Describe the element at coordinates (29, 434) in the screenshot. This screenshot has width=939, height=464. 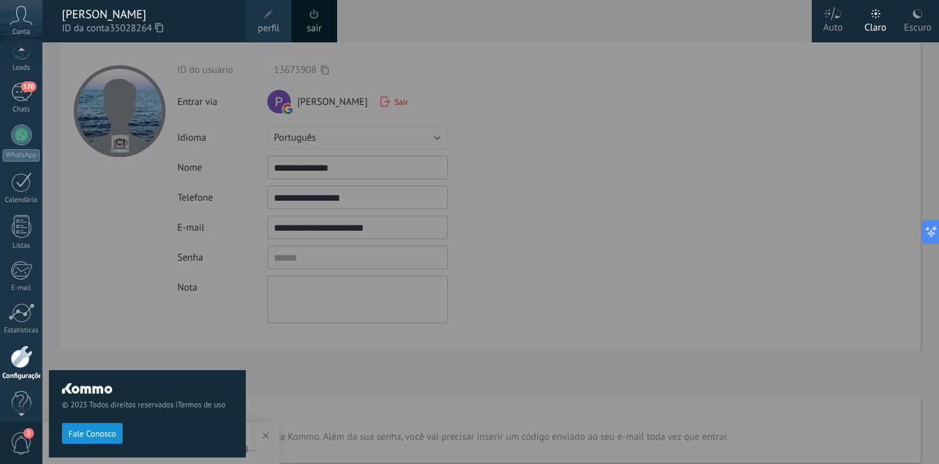
I see `span: 2` at that location.